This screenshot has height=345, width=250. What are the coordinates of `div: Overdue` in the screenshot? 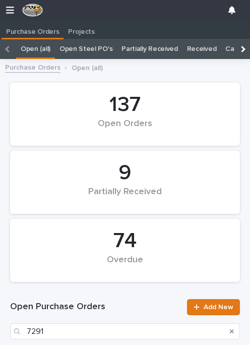 It's located at (125, 265).